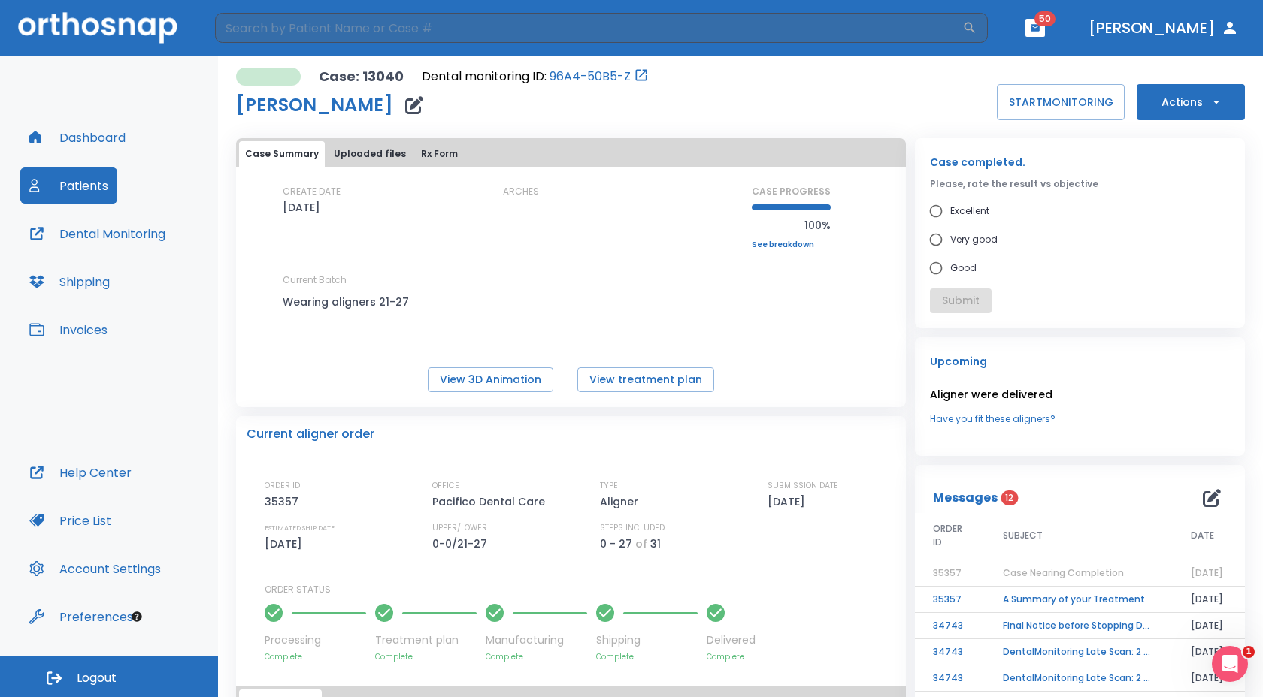  I want to click on span: SUBJECT, so click(1022, 536).